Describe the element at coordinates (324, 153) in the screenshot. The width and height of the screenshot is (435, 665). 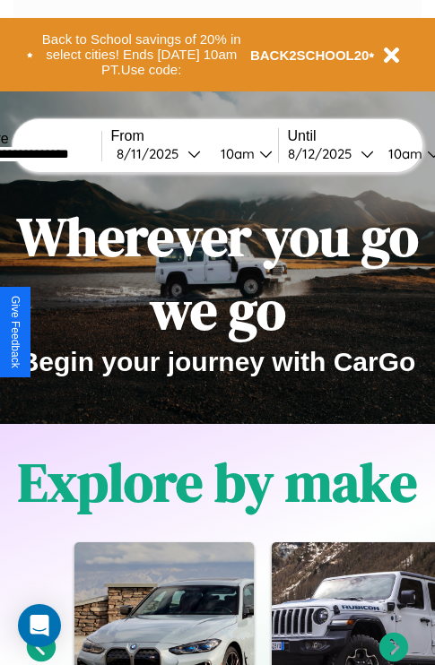
I see `div: 8 / 12 / 2025` at that location.